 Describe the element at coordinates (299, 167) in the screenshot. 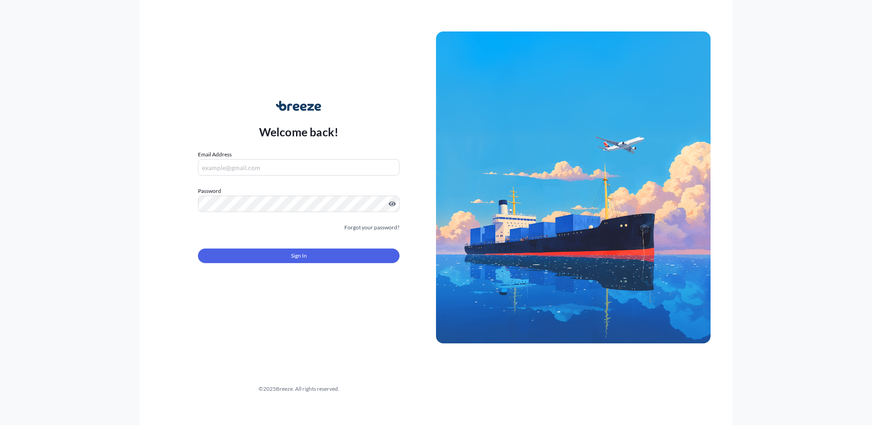

I see `input: example@gmail.com` at that location.